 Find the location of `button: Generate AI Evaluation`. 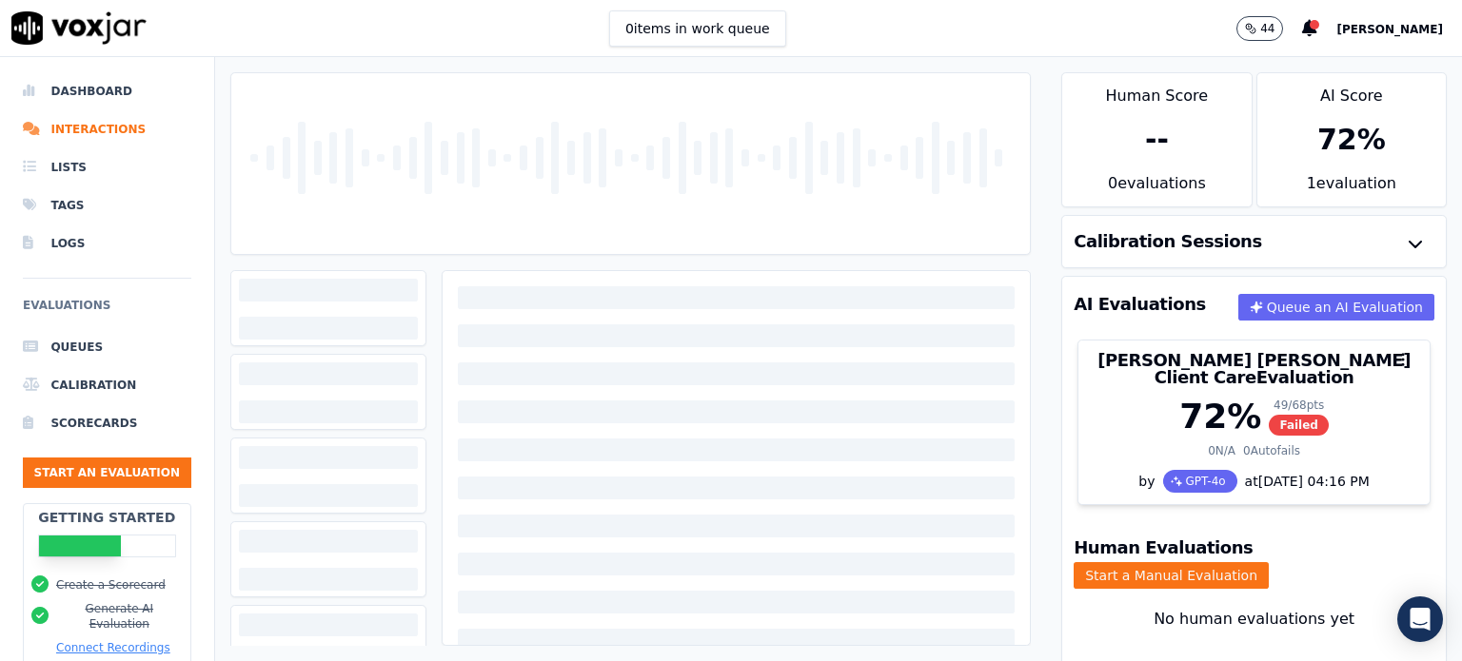

button: Generate AI Evaluation is located at coordinates (119, 617).